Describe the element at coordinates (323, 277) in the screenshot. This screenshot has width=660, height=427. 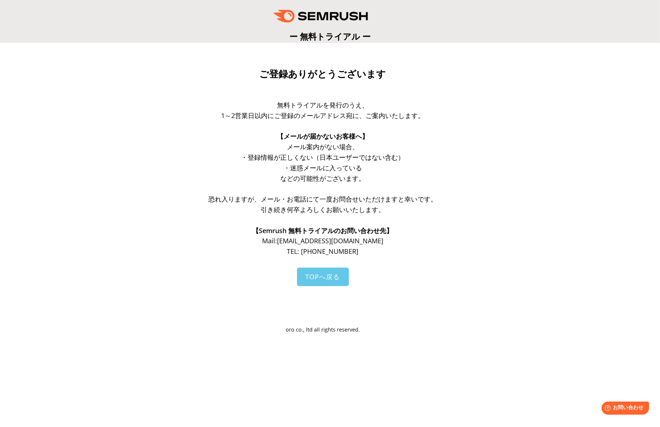
I see `a: TOPへ戻る` at that location.